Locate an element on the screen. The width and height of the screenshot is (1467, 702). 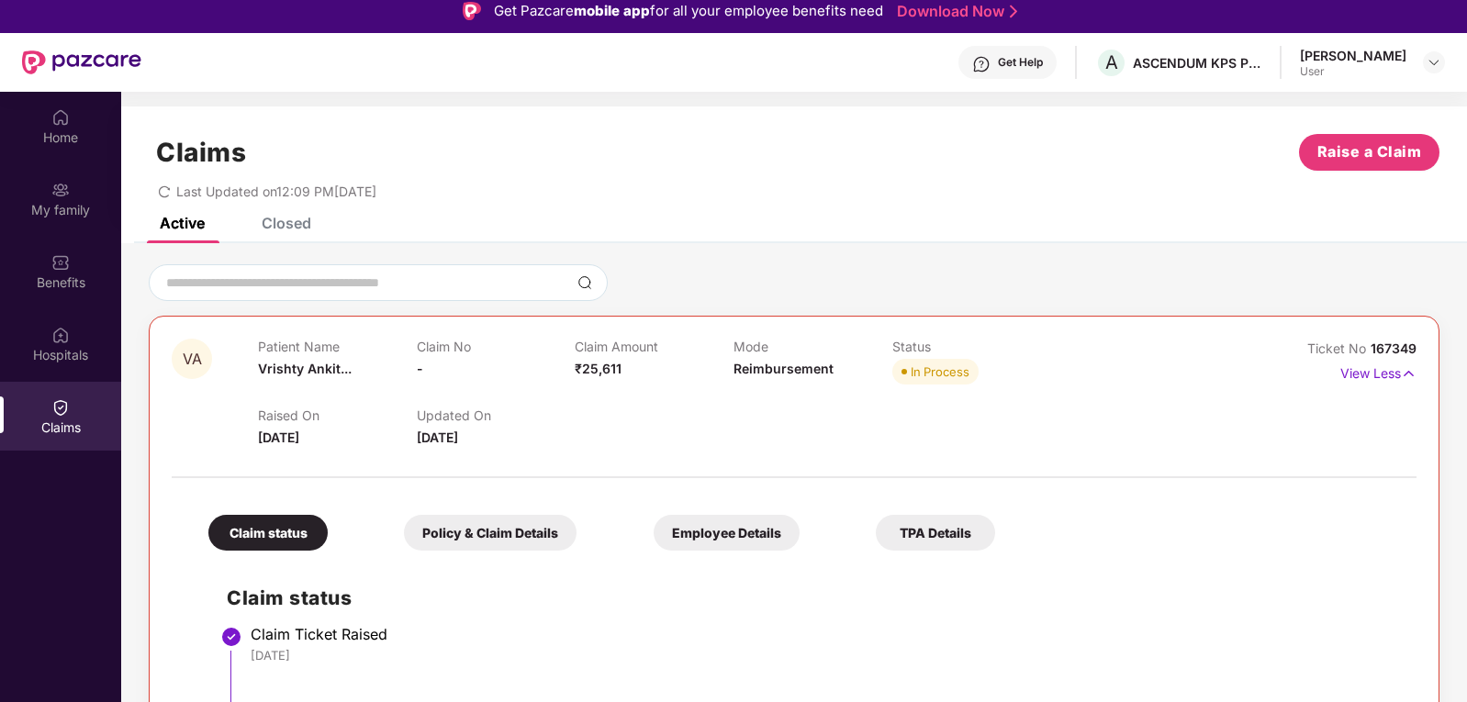
img: svg+xml;base64,PHN2ZyBpZD0iSGVscC0zMngzMiIgeG1sbnM9Imh0dHA6Ly93d3cudzMub3JnLzIwMDAvc3ZnIiB3aWR0aD... is located at coordinates (982, 64).